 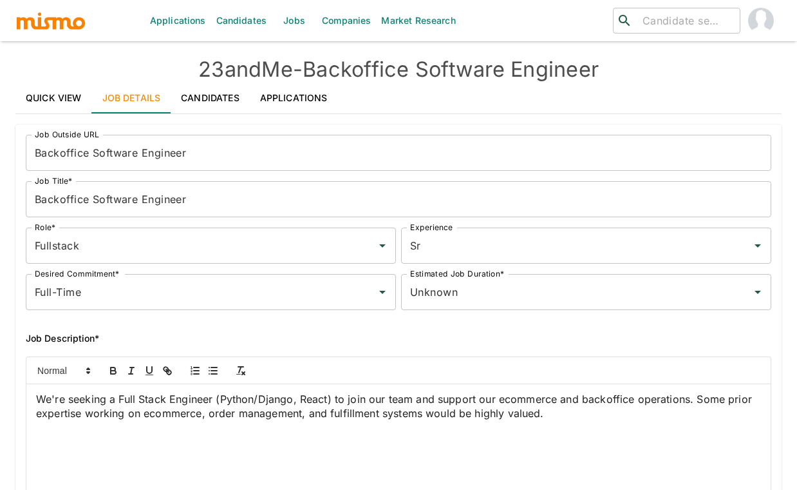 What do you see at coordinates (51, 21) in the screenshot?
I see `img: logo` at bounding box center [51, 21].